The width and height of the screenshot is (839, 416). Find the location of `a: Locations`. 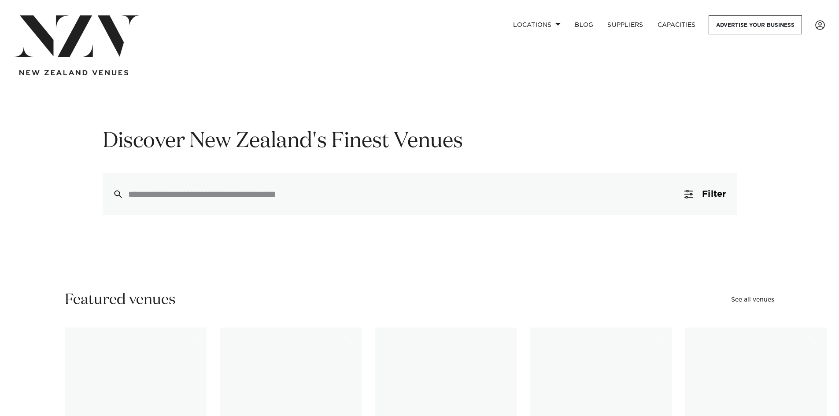

a: Locations is located at coordinates (537, 25).